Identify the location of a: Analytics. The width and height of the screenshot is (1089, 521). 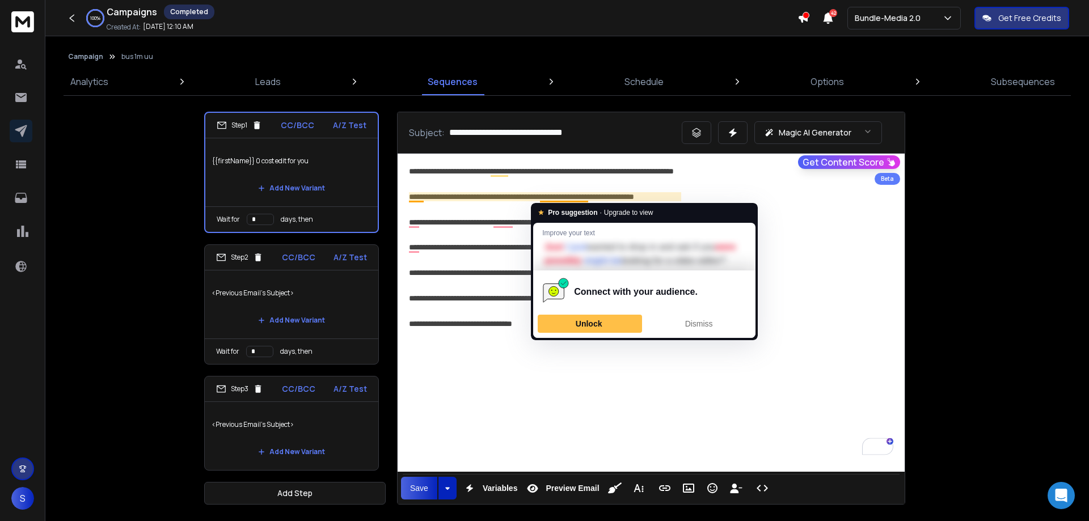
(89, 82).